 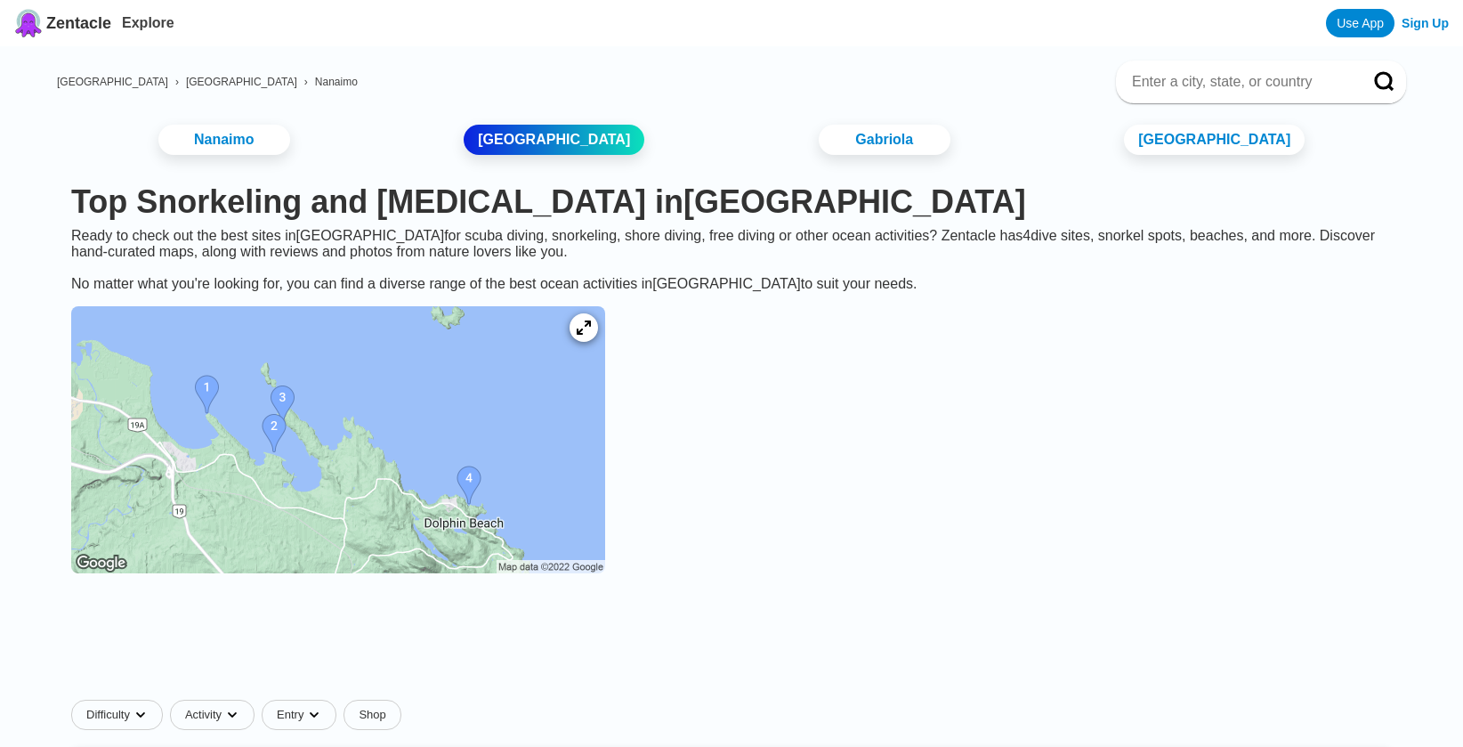 I want to click on input: Enter a city, state, or country, so click(x=1240, y=82).